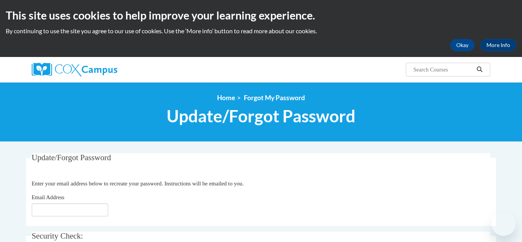  I want to click on span: Email Address, so click(48, 197).